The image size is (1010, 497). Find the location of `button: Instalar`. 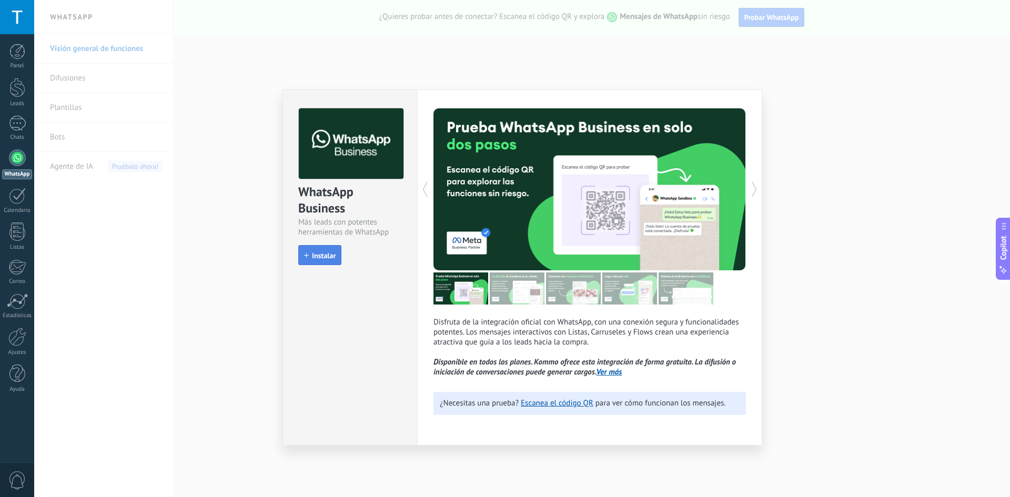

button: Instalar is located at coordinates (320, 255).